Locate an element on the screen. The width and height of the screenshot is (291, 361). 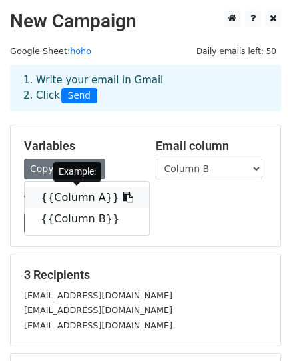
a: {{Column A}} is located at coordinates (87, 197).